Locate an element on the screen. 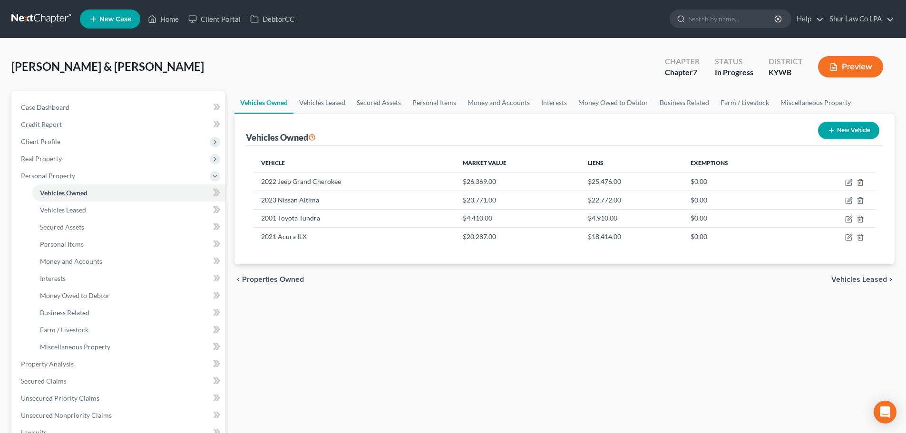  span: Case Dashboard is located at coordinates (45, 107).